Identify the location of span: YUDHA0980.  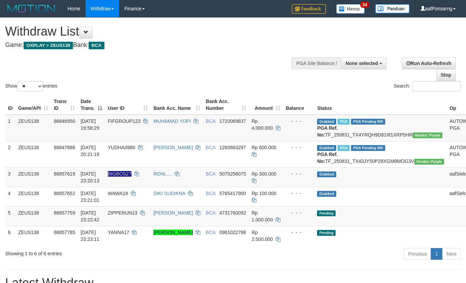
(122, 148).